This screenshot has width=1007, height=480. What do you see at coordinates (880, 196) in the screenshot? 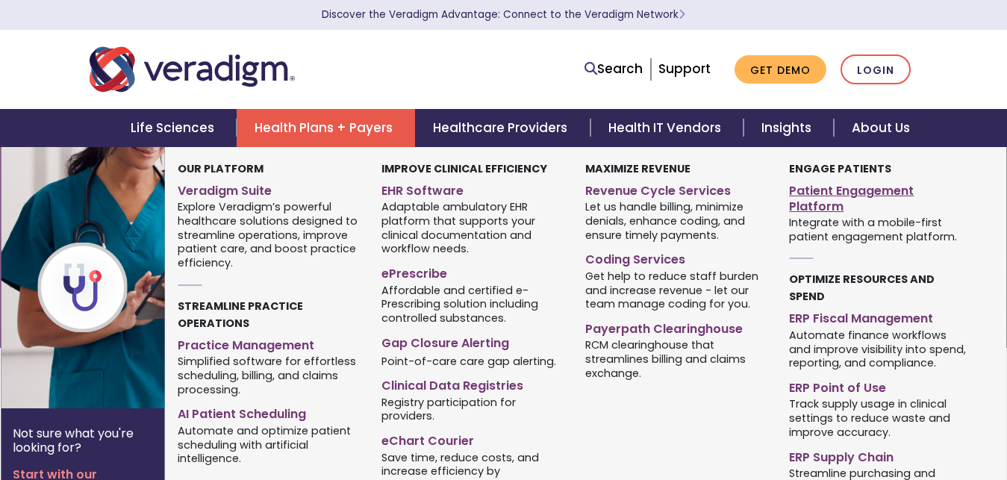
I see `a: Patient Engagement Platform` at bounding box center [880, 196].